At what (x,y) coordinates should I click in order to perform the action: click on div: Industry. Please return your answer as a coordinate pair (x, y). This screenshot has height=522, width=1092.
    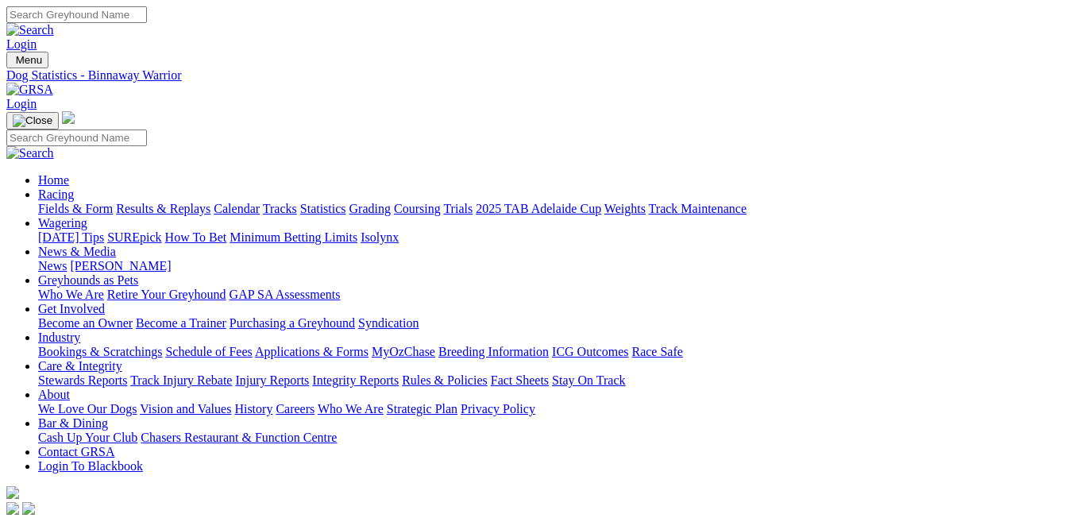
    Looking at the image, I should click on (561, 352).